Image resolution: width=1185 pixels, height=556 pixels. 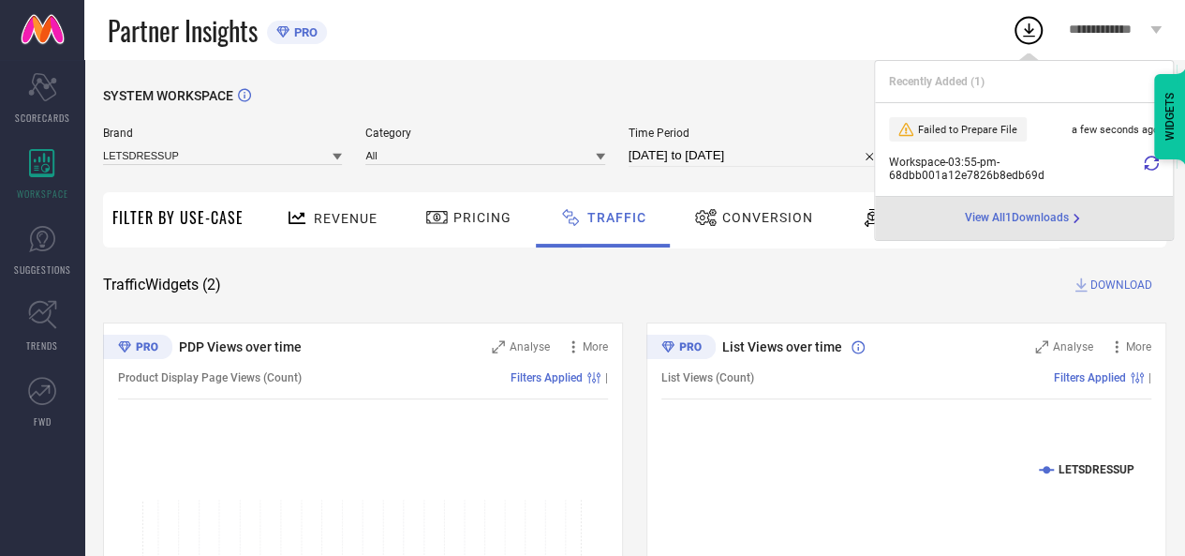 What do you see at coordinates (42, 421) in the screenshot?
I see `span: FWD` at bounding box center [42, 421].